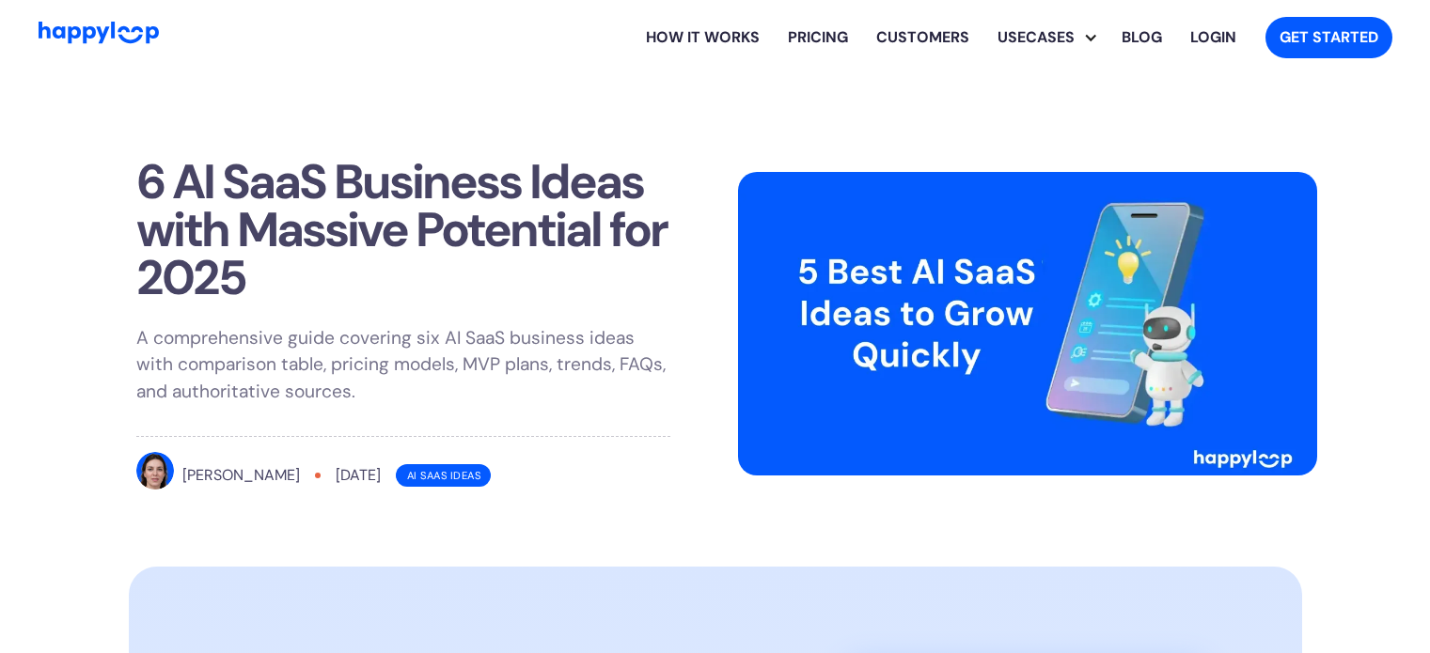 The image size is (1430, 653). Describe the element at coordinates (99, 32) in the screenshot. I see `img: HappyLoop Logo` at that location.